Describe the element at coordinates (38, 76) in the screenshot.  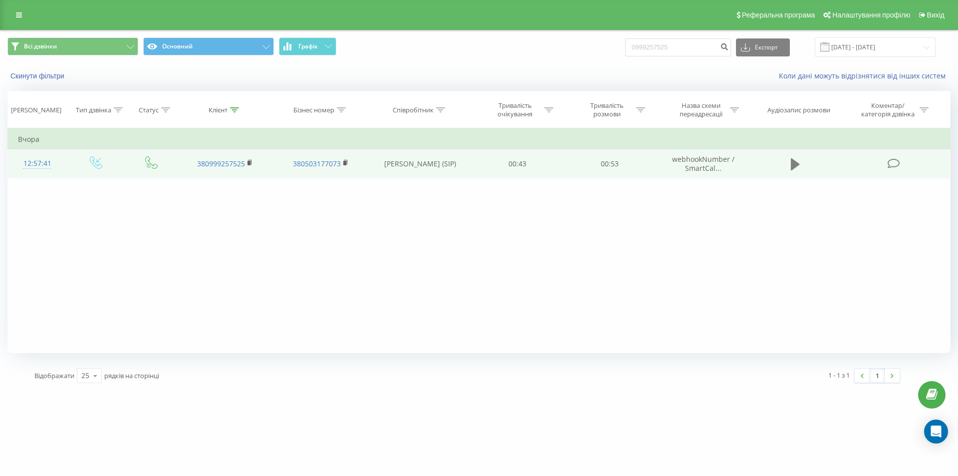
I see `button: Скинути фільтри` at that location.